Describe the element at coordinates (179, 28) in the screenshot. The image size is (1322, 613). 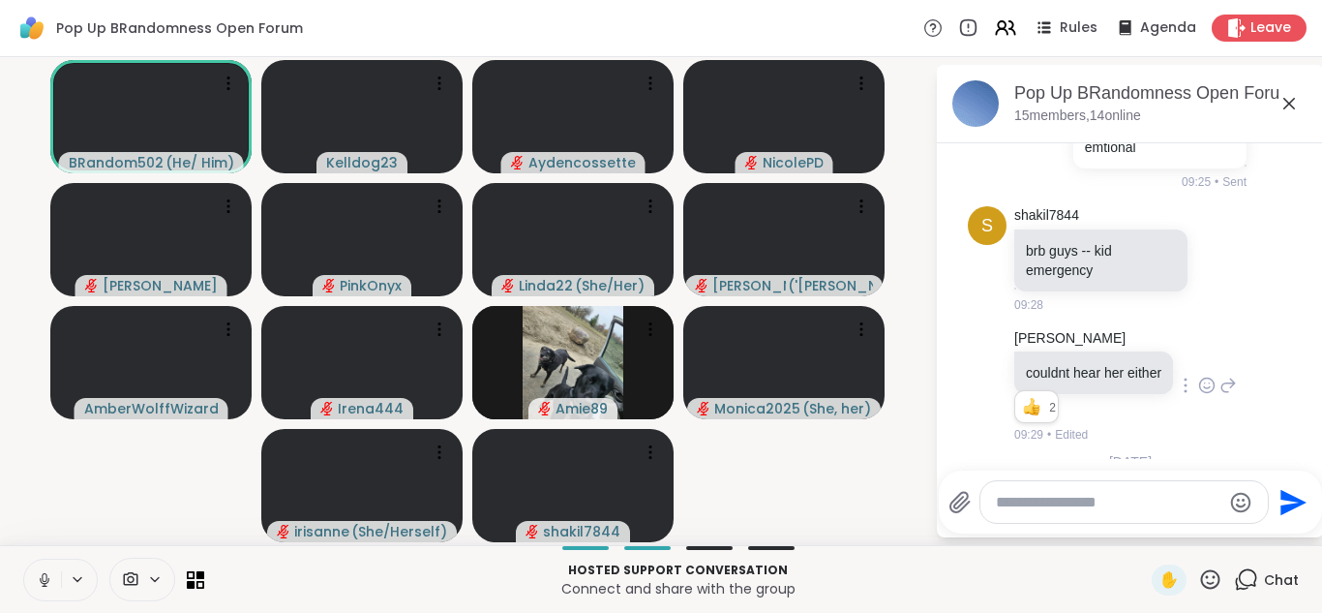
I see `span: Pop Up BRandomness Open Forum` at that location.